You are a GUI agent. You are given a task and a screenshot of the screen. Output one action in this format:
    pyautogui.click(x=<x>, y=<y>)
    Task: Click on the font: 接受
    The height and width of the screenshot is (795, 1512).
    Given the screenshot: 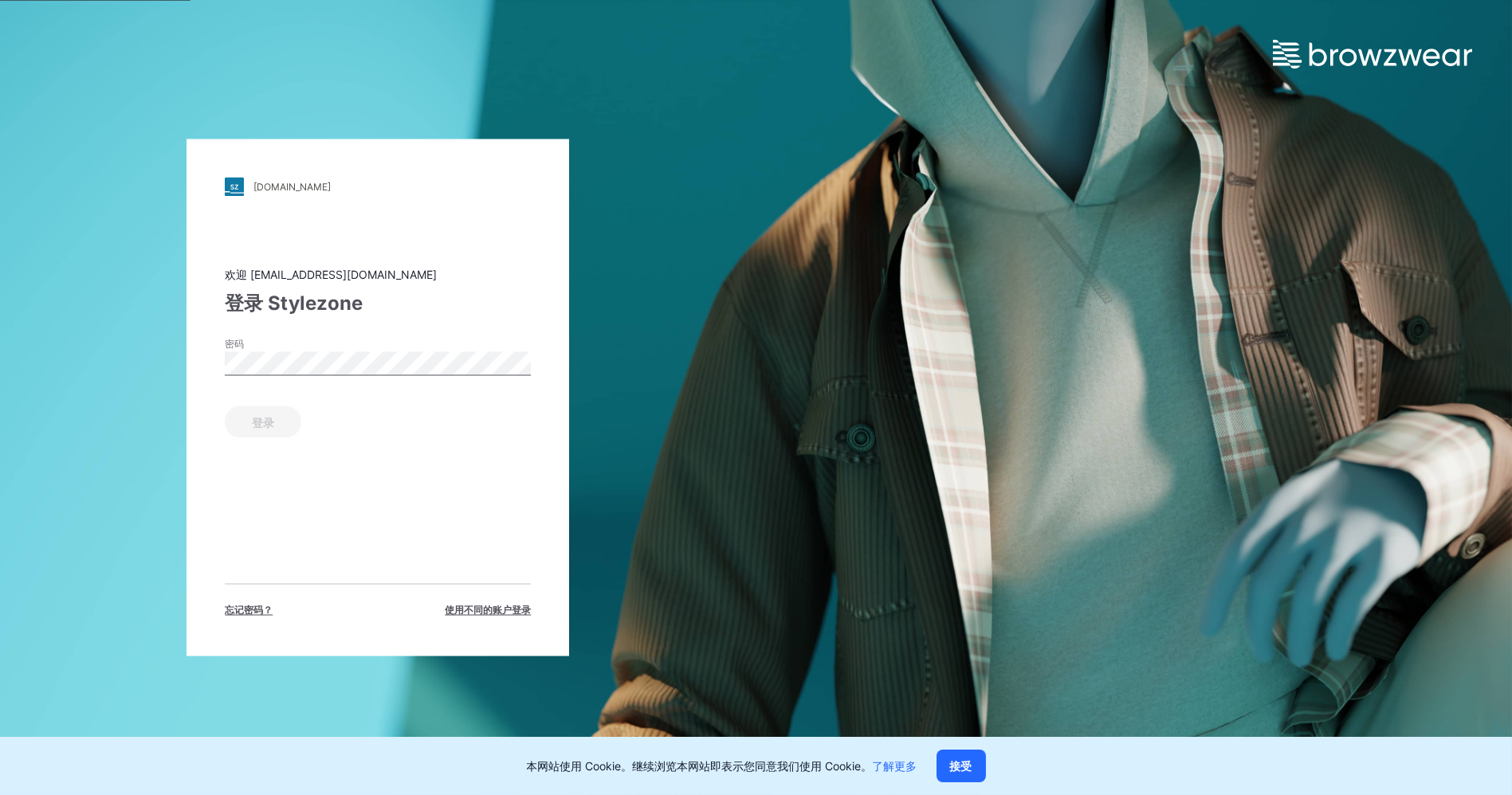 What is the action you would take?
    pyautogui.click(x=961, y=766)
    